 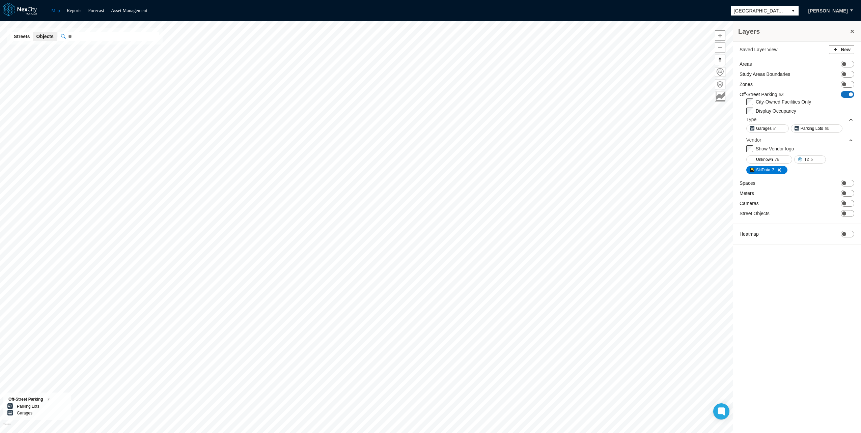 I want to click on label: Study Areas Boundaries, so click(x=765, y=74).